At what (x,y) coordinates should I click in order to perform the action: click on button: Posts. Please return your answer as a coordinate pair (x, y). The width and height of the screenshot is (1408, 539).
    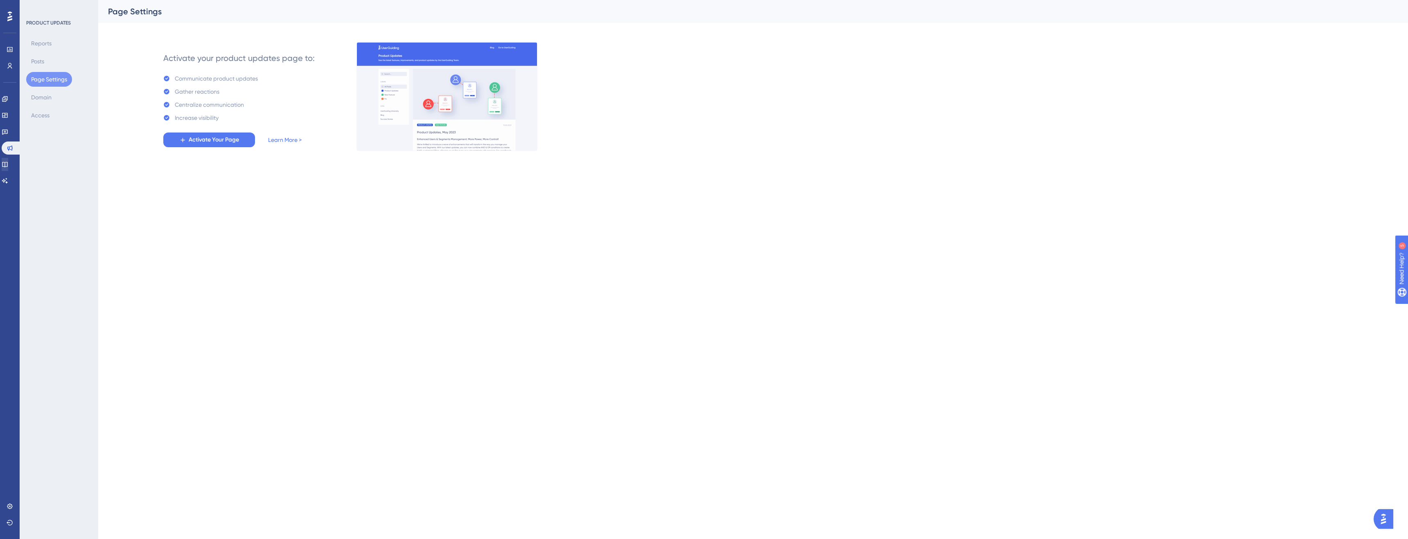
    Looking at the image, I should click on (38, 61).